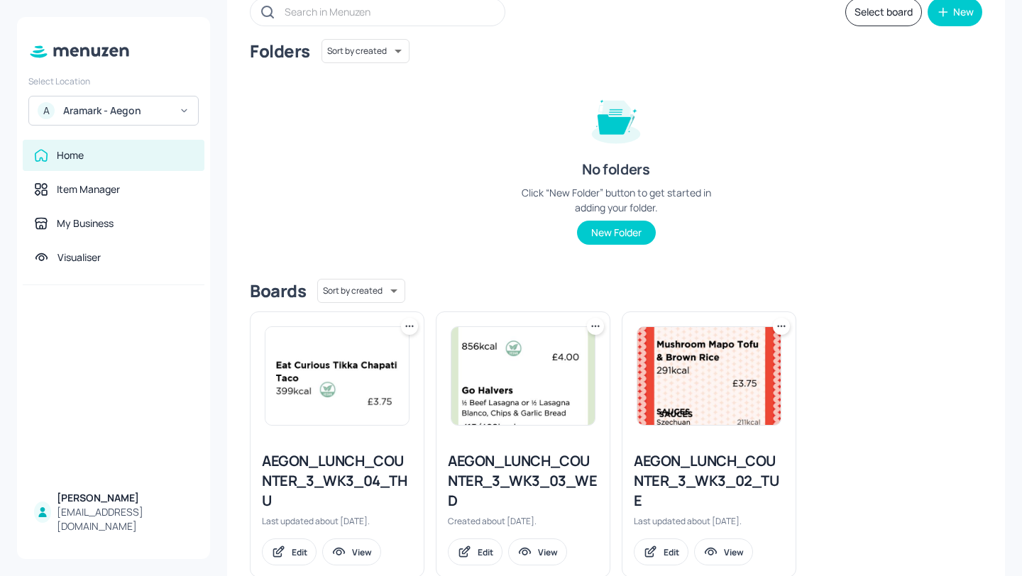 The height and width of the screenshot is (576, 1022). I want to click on div: A, so click(46, 111).